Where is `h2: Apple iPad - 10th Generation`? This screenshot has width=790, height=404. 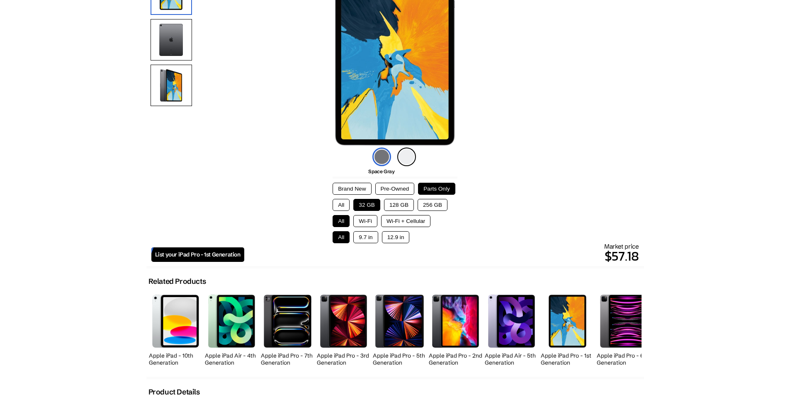 h2: Apple iPad - 10th Generation is located at coordinates (176, 360).